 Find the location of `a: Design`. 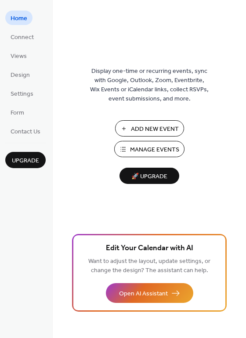

a: Design is located at coordinates (20, 74).